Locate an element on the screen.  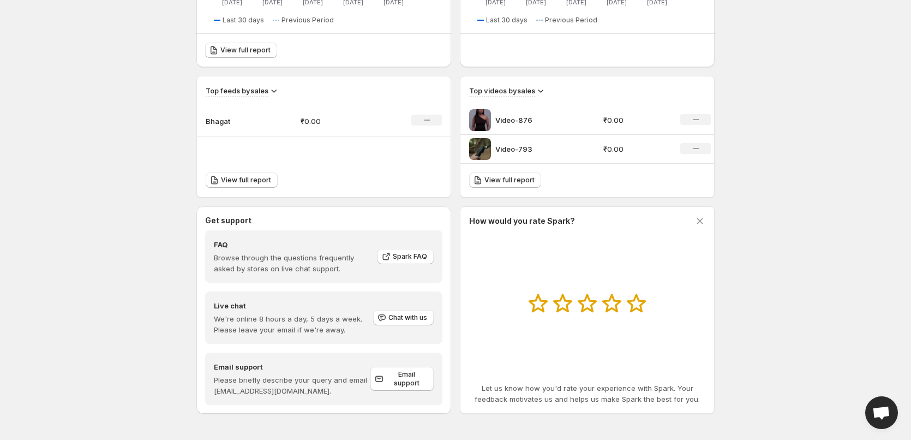
a: Email support is located at coordinates (402, 379).